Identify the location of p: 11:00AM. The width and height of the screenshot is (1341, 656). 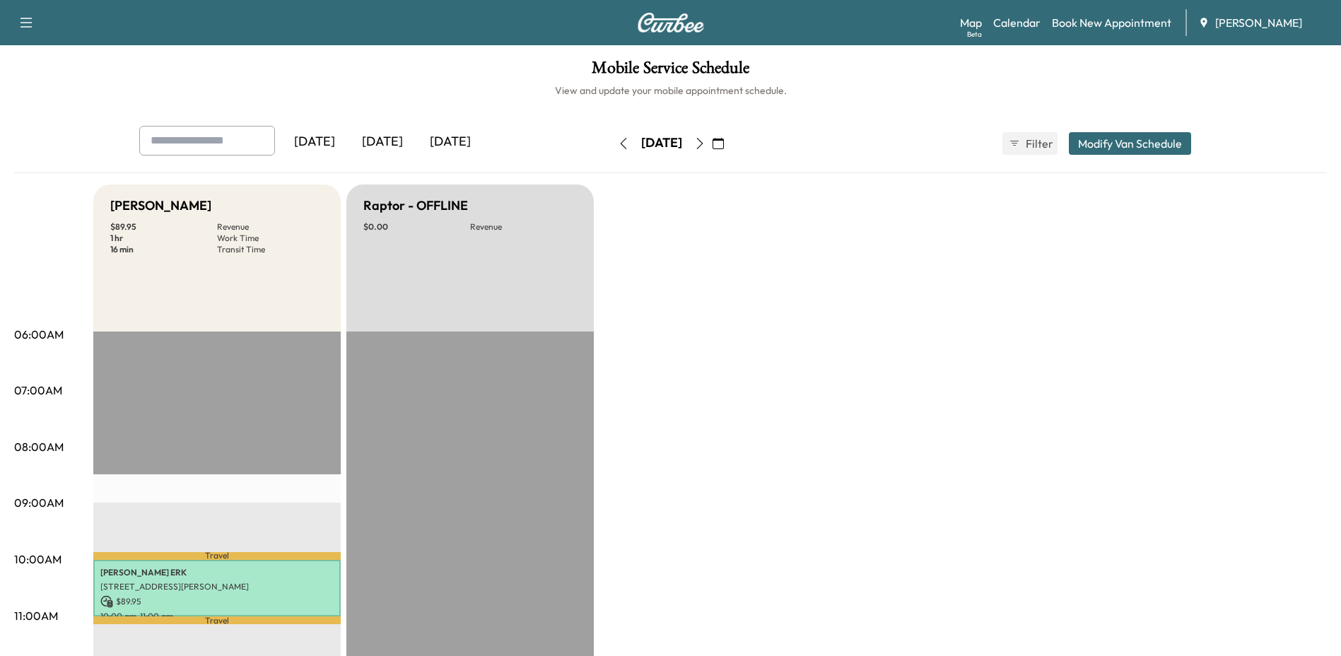
(36, 616).